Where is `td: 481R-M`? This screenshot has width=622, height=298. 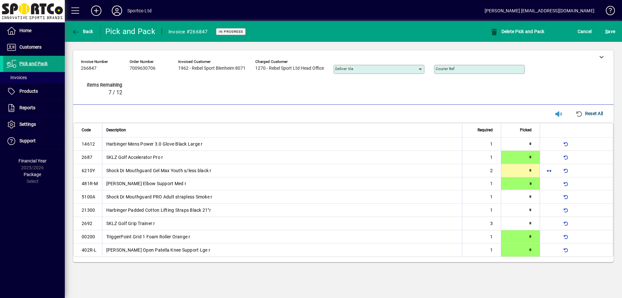
td: 481R-M is located at coordinates (88, 184).